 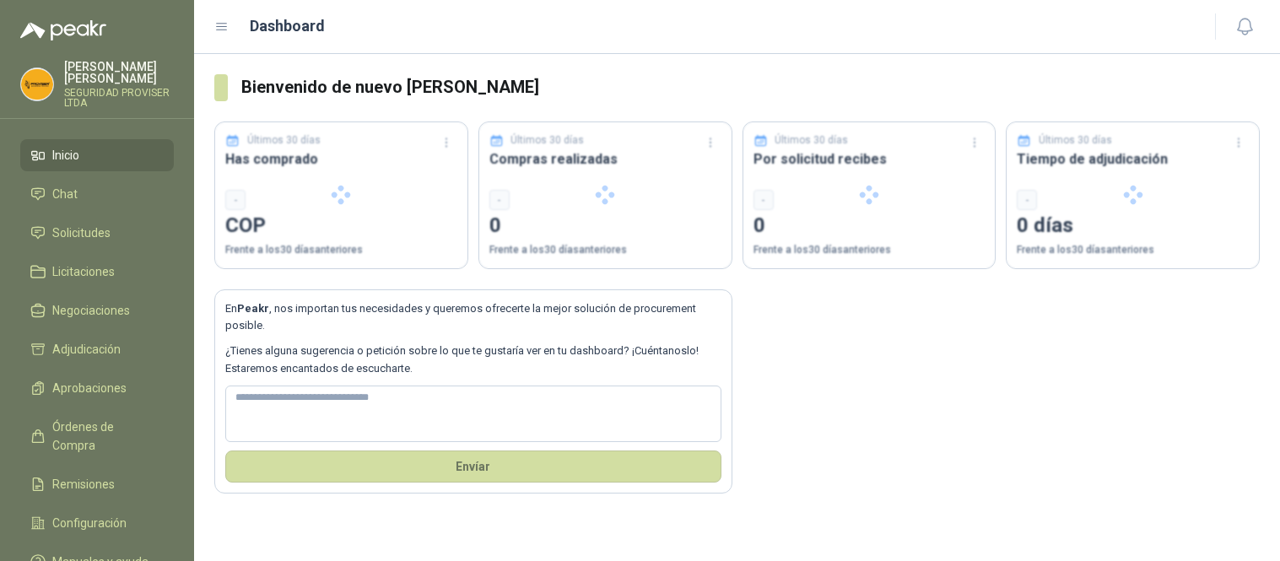 I want to click on span: Adjudicación, so click(x=86, y=349).